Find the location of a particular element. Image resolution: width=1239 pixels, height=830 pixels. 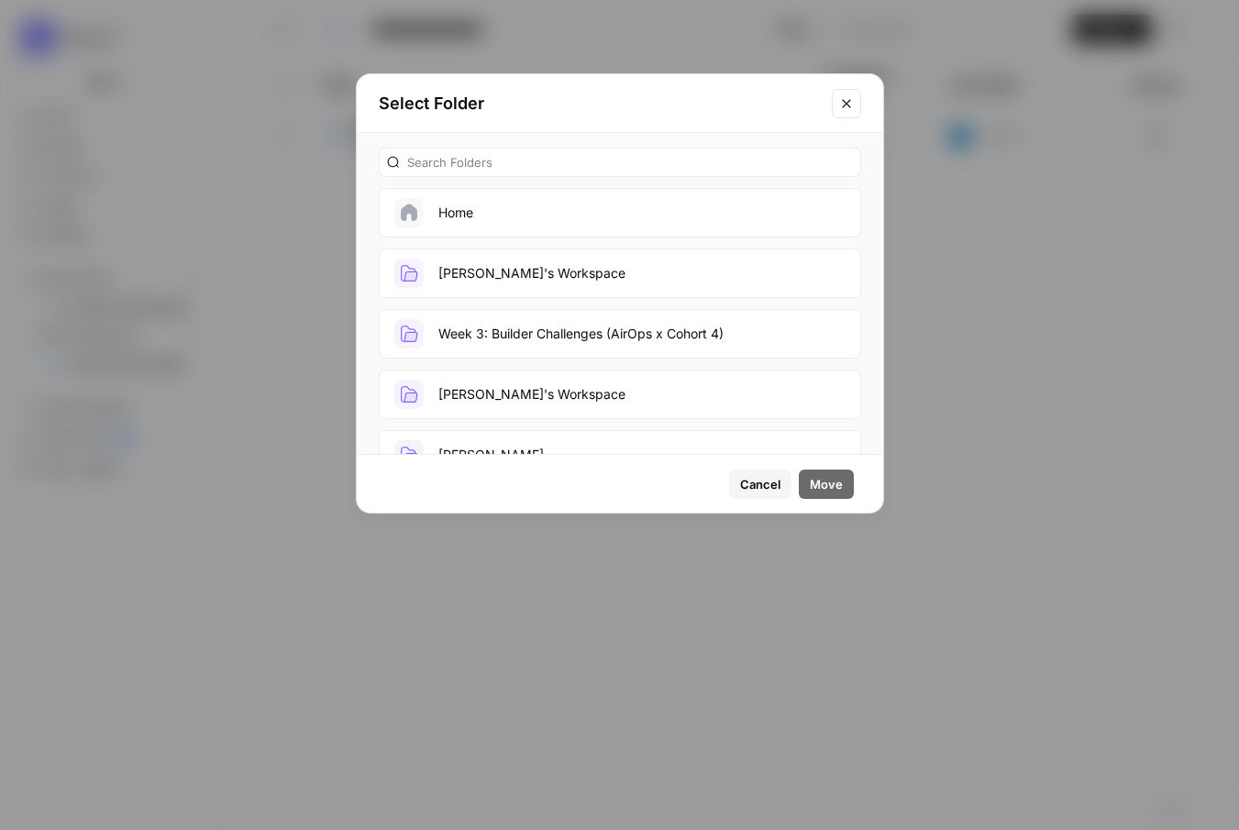

button: Week 3: Builder Challenges (AirOps x Cohort 4) is located at coordinates (620, 334).